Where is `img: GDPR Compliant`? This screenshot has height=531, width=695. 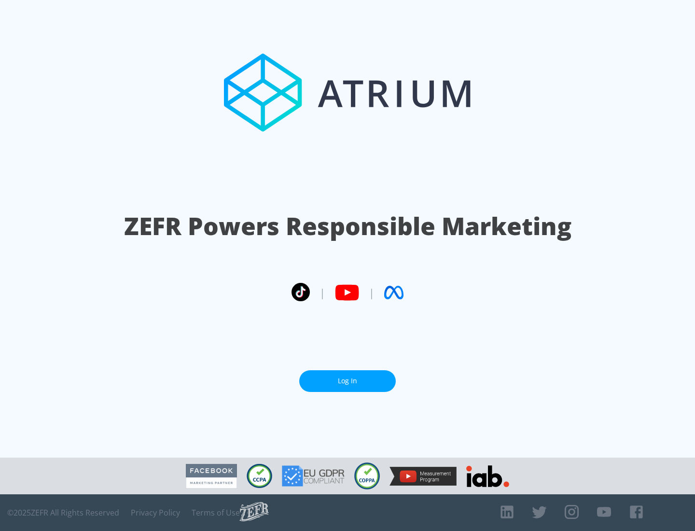
img: GDPR Compliant is located at coordinates (313, 476).